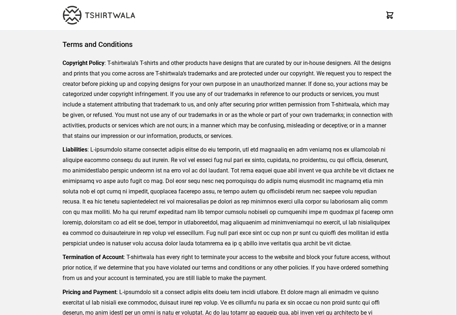 This screenshot has width=457, height=315. What do you see at coordinates (93, 257) in the screenshot?
I see `strong: Termination of Account` at bounding box center [93, 257].